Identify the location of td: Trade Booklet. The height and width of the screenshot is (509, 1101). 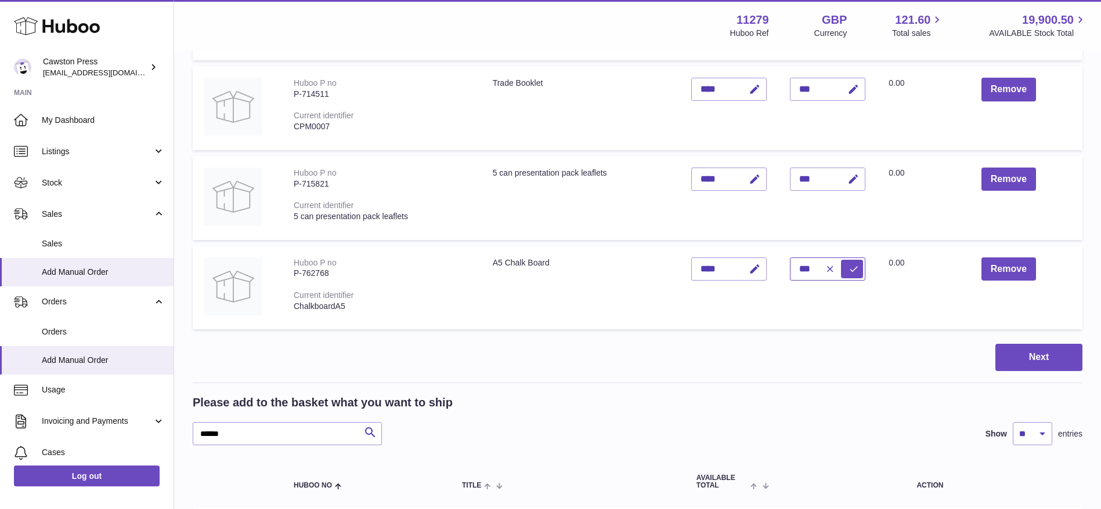
(580, 108).